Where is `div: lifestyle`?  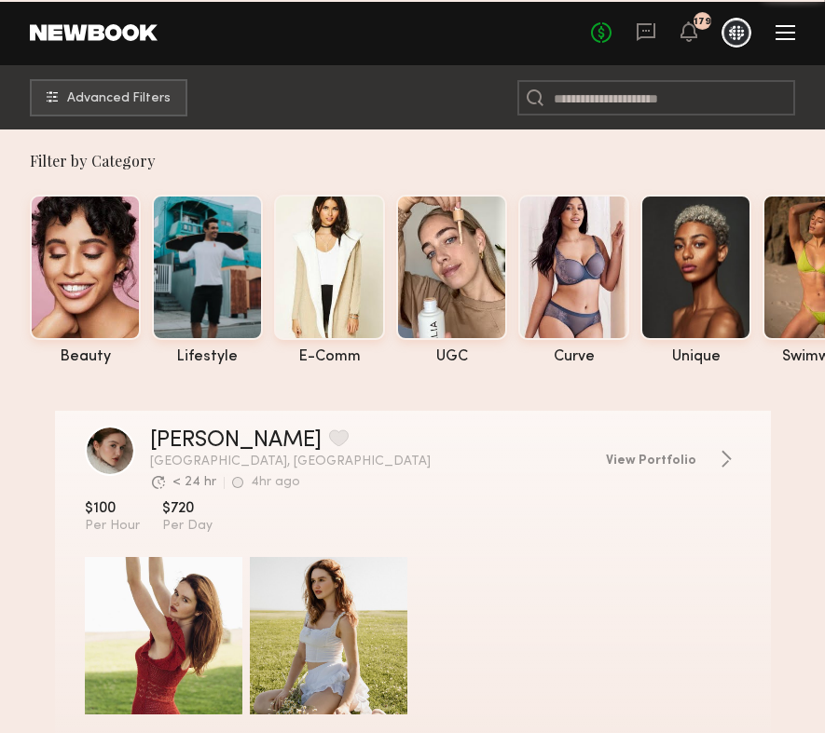 div: lifestyle is located at coordinates (207, 357).